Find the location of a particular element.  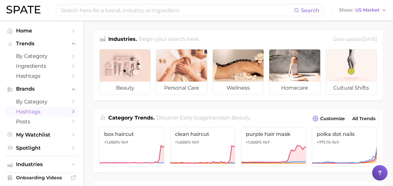

a: My Watchlist is located at coordinates (42, 134).